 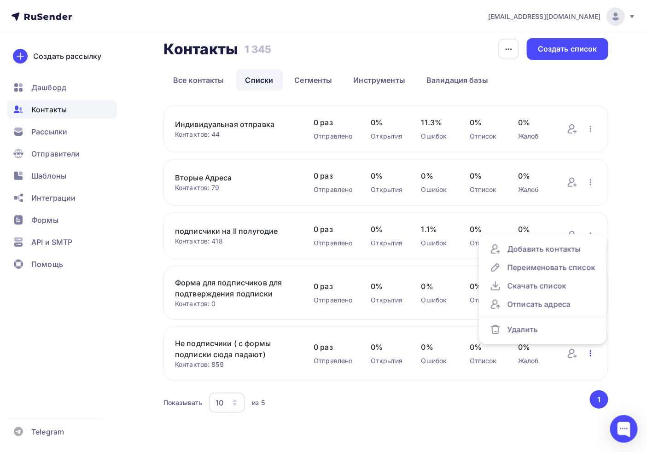 I want to click on a: Формы, so click(x=62, y=220).